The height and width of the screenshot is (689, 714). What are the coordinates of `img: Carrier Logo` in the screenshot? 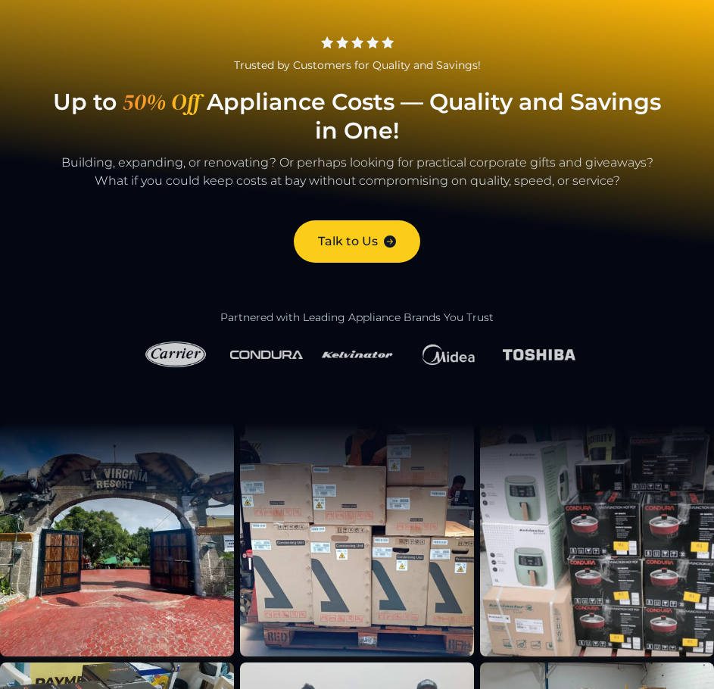 It's located at (176, 354).